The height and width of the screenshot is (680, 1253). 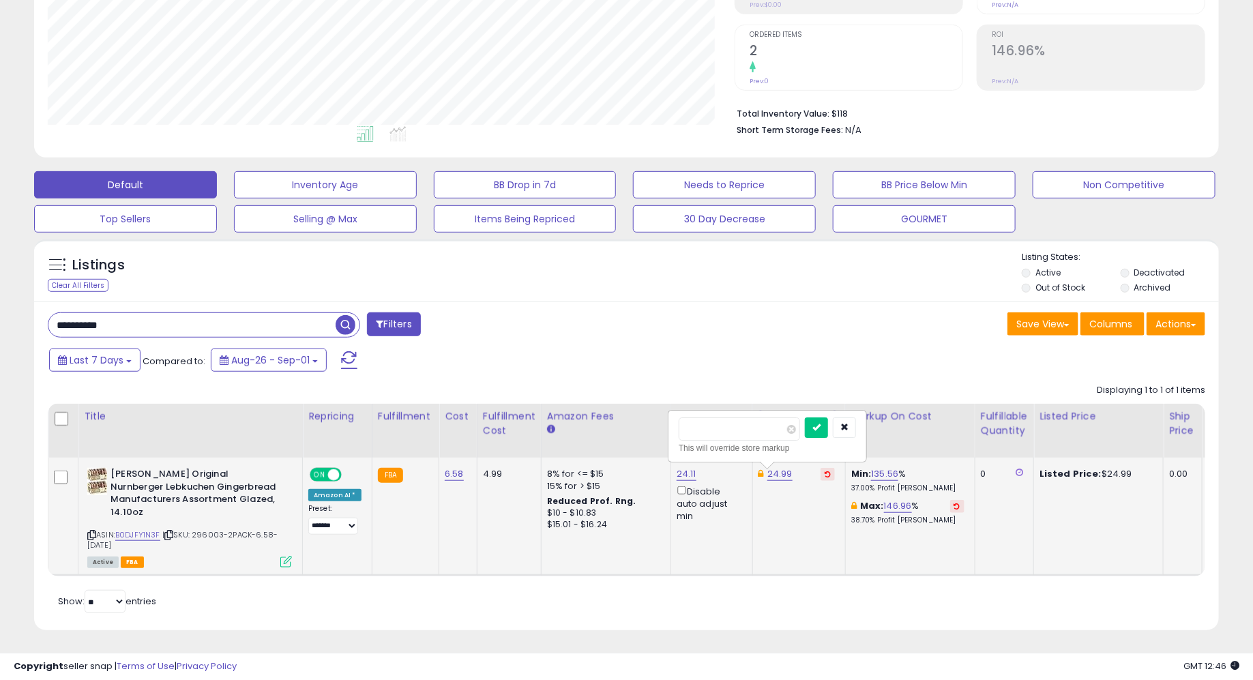 What do you see at coordinates (509, 424) in the screenshot?
I see `div: Fulfillment Cost` at bounding box center [509, 424].